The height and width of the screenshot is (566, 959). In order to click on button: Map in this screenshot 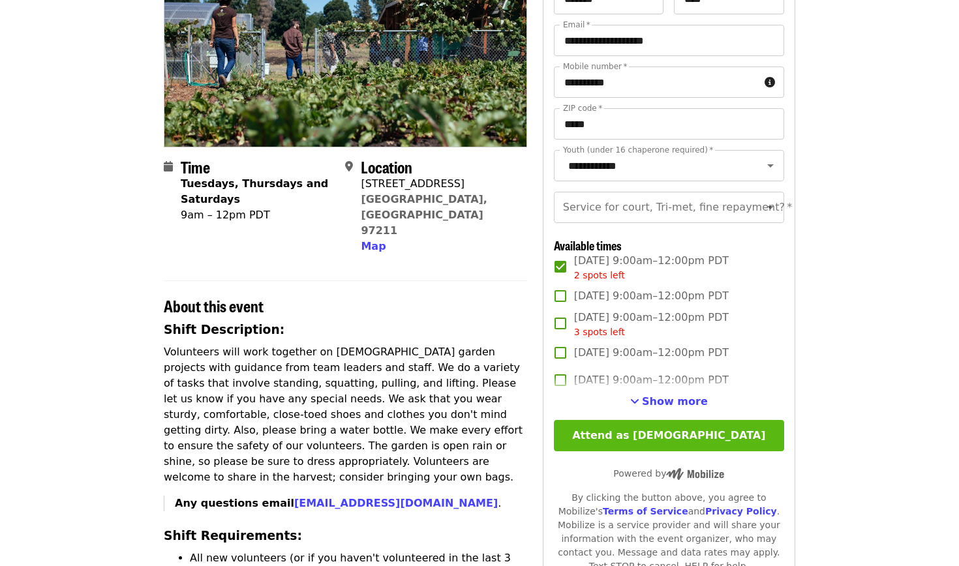, I will do `click(373, 247)`.